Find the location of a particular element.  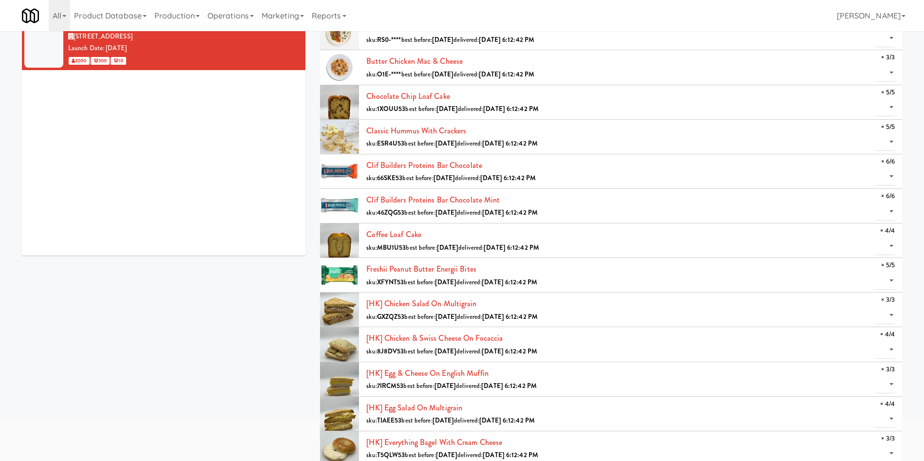

a: Classic Hummus With Crackers is located at coordinates (416, 131).